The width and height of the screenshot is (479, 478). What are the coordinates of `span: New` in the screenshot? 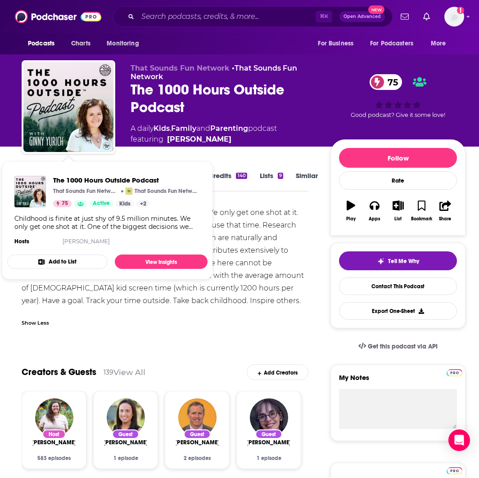 It's located at (376, 9).